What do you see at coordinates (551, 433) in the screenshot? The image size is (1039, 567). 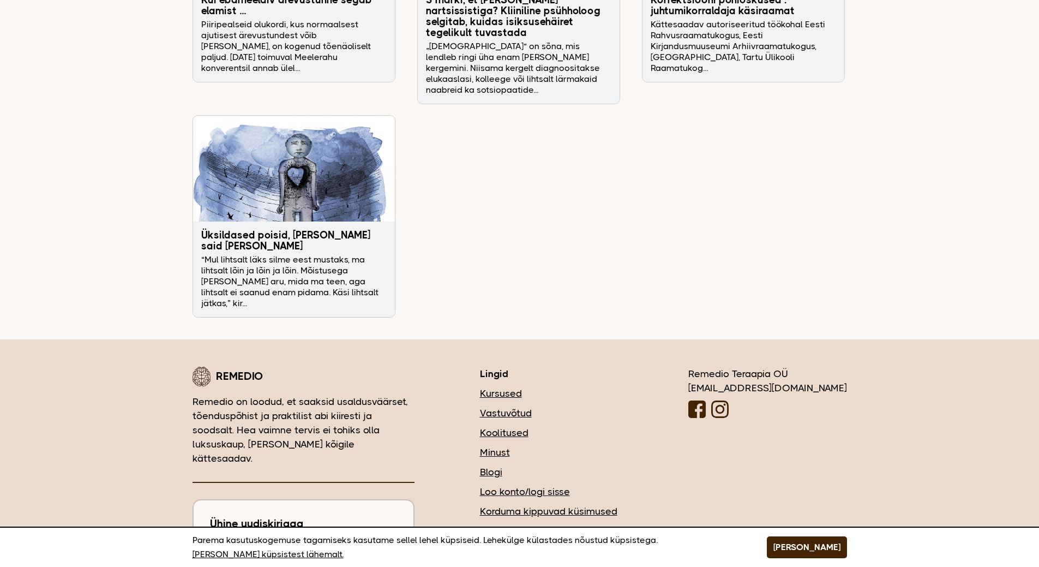 I see `a: Koolitused` at bounding box center [551, 433].